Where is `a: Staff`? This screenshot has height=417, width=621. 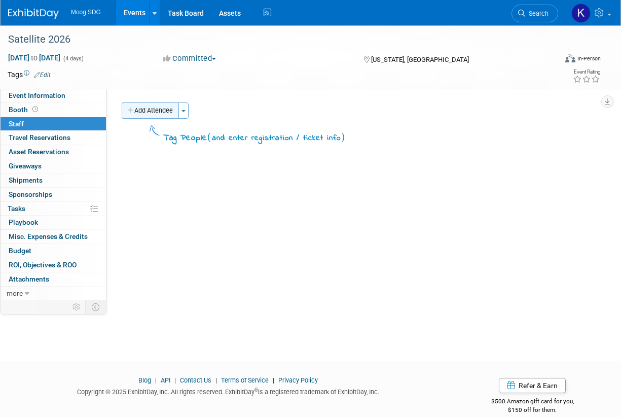 a: Staff is located at coordinates (53, 124).